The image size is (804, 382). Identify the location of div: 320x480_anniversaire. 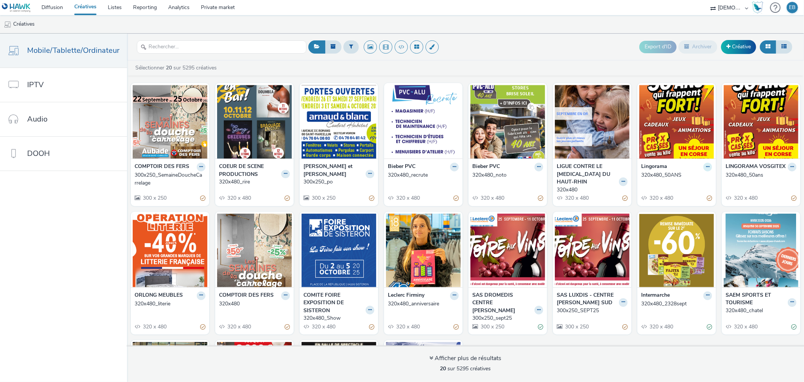
(422, 303).